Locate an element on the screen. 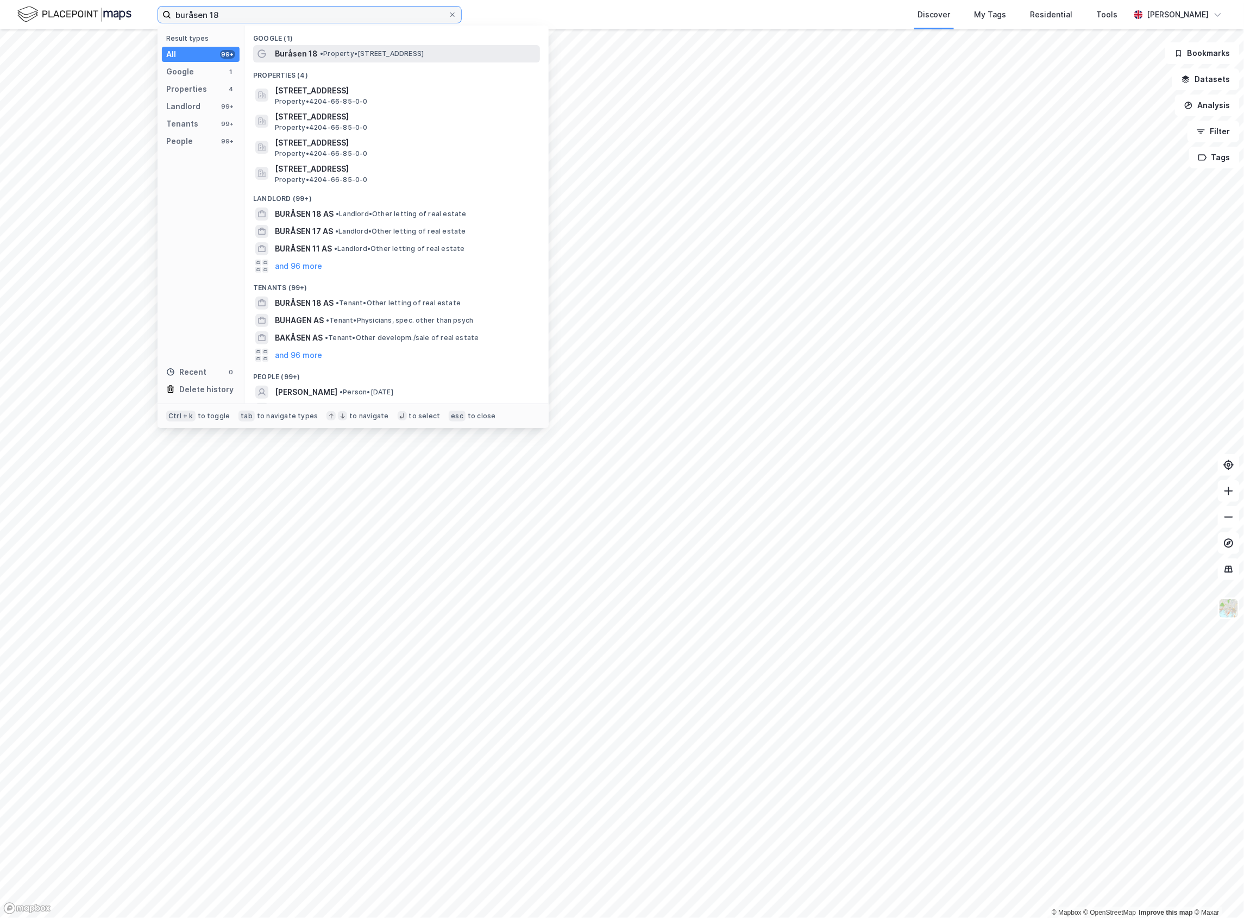  div: to navigate types is located at coordinates (287, 416).